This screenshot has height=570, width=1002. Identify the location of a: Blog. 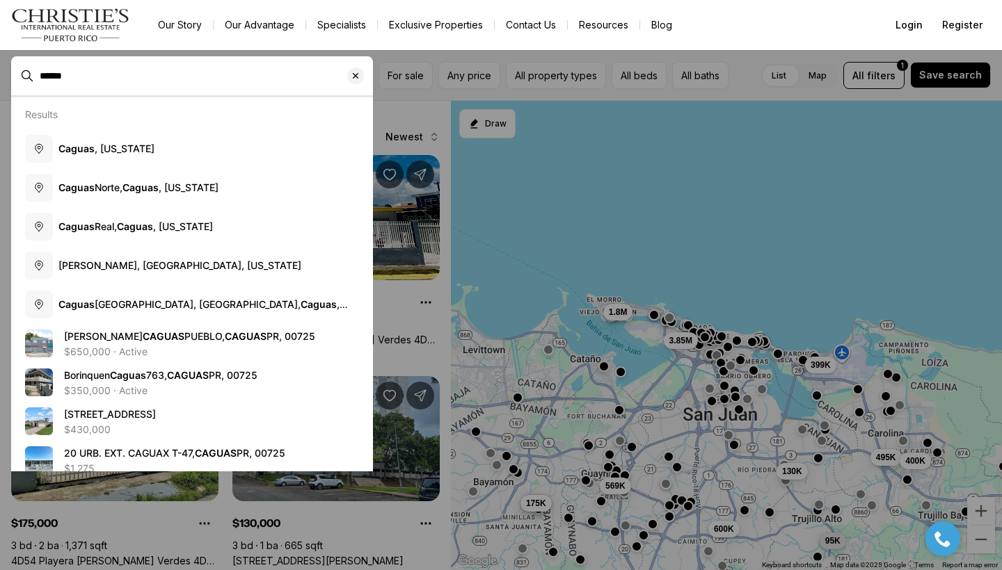
(662, 25).